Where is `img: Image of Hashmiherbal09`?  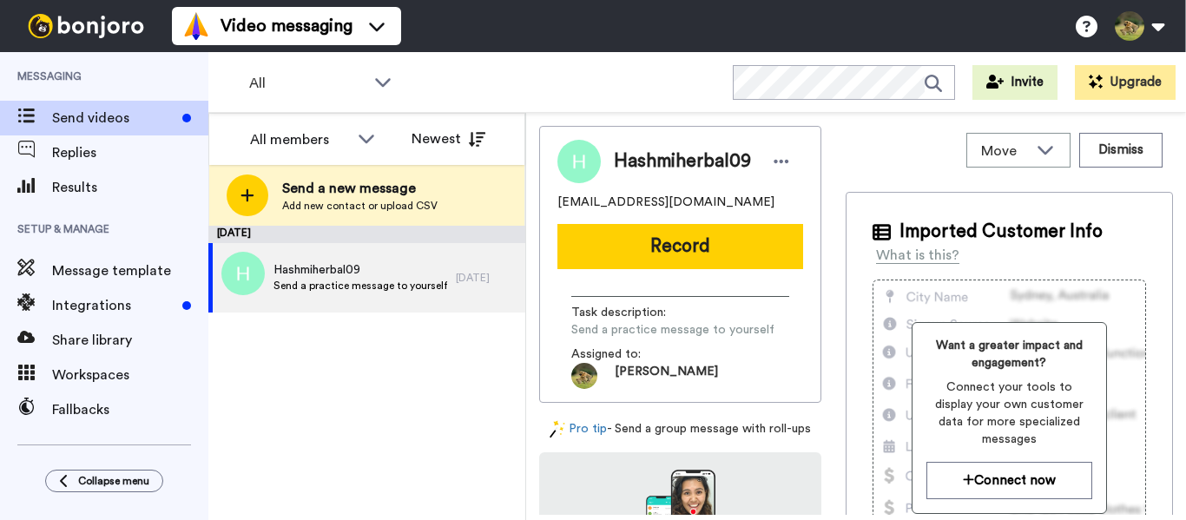
img: Image of Hashmiherbal09 is located at coordinates (579, 161).